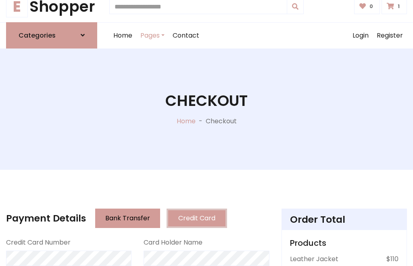 This screenshot has width=413, height=266. I want to click on p: Leather Jacket, so click(314, 259).